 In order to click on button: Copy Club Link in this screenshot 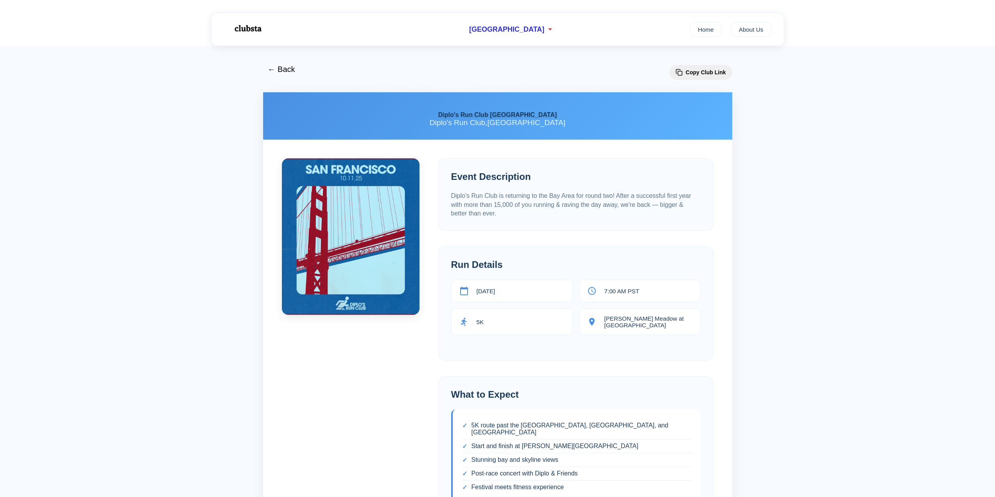, I will do `click(700, 72)`.